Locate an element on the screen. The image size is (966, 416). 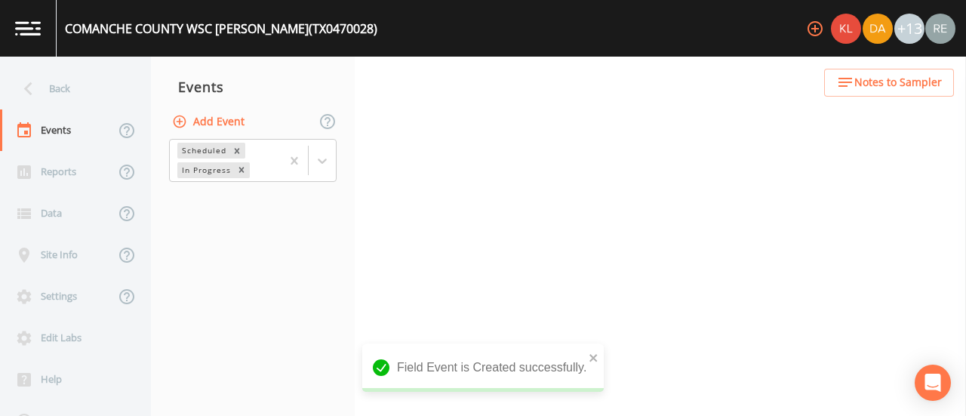
button: Notes to Sampler is located at coordinates (889, 82).